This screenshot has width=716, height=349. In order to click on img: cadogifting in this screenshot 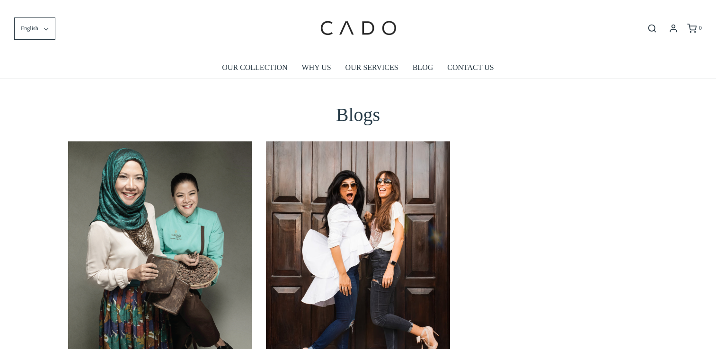, I will do `click(358, 28)`.